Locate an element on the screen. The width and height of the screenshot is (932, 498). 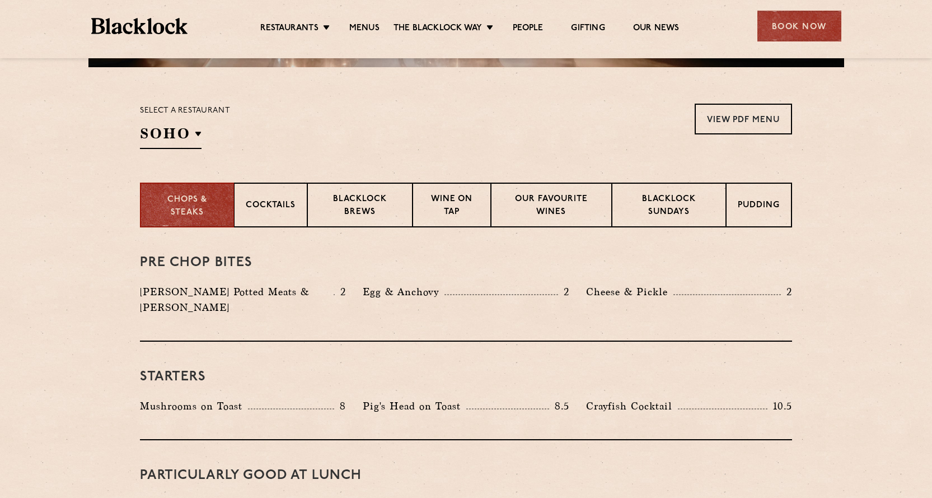
p: Cheese & Pickle is located at coordinates (630, 292).